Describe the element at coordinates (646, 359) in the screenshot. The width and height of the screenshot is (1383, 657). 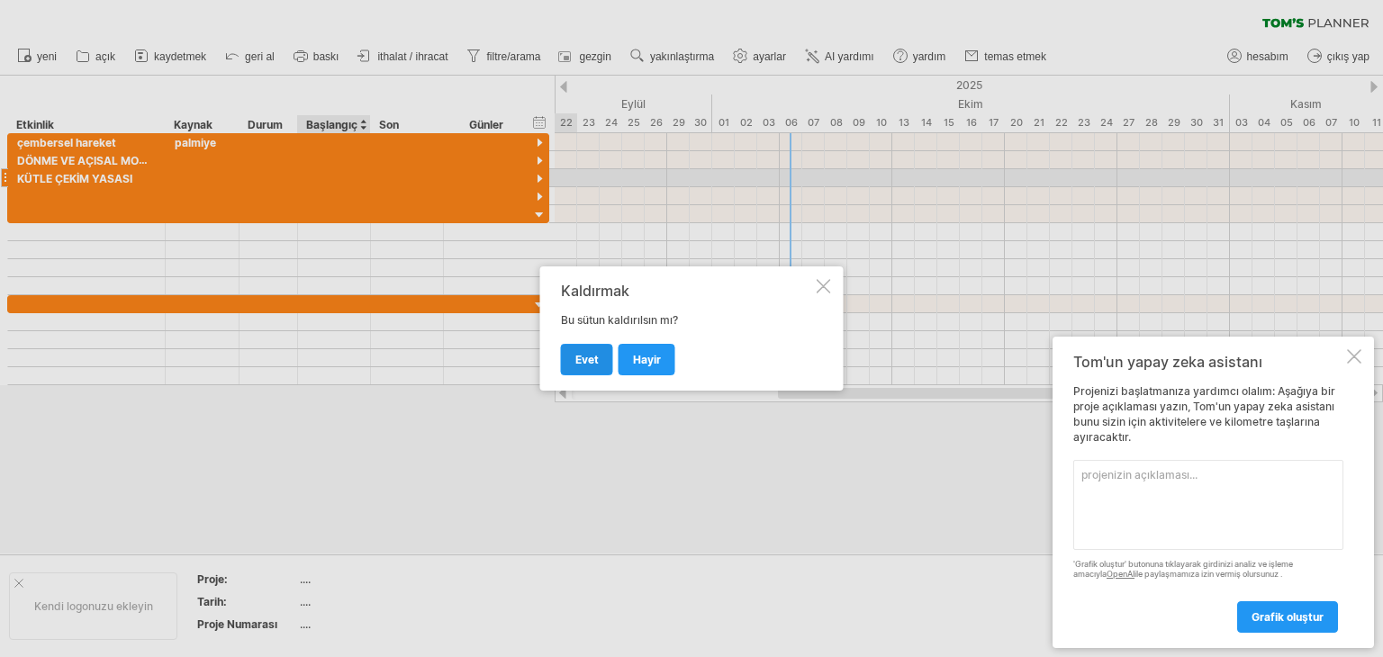
I see `font: HAYIR` at that location.